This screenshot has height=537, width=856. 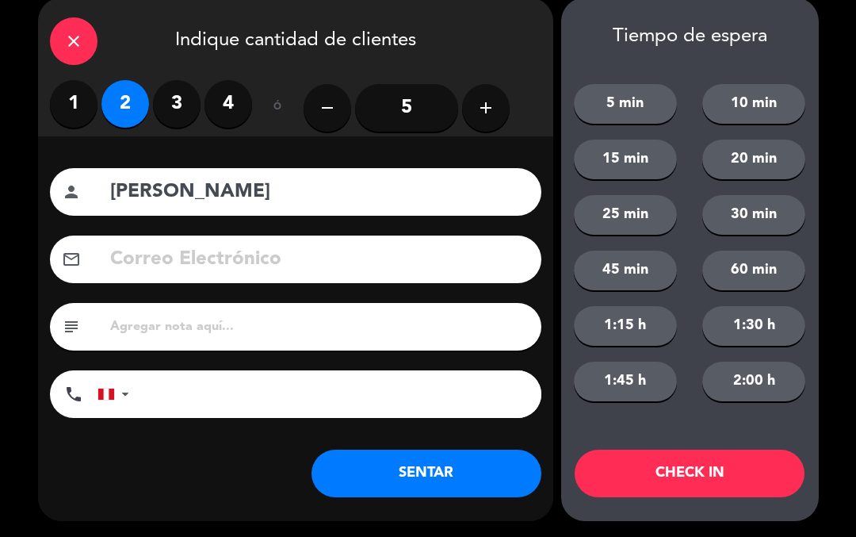 What do you see at coordinates (319, 259) in the screenshot?
I see `input: Correo Electrónico` at bounding box center [319, 259].